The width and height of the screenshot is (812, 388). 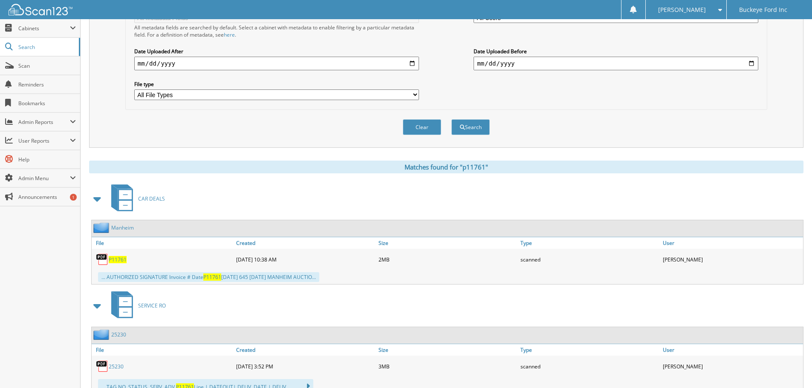 I want to click on label: Date Uploaded After, so click(x=277, y=51).